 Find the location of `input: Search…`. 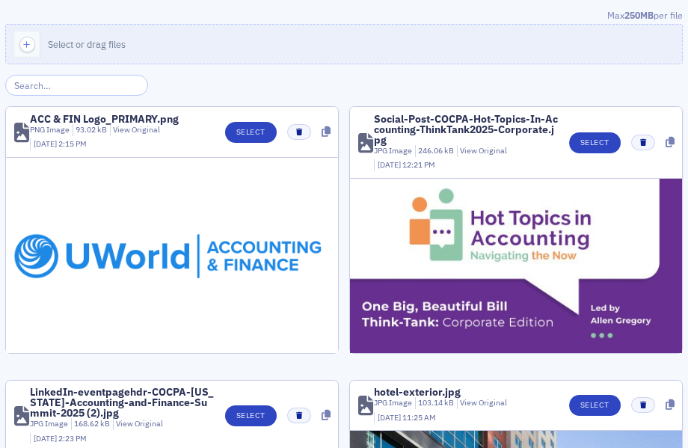

input: Search… is located at coordinates (76, 85).